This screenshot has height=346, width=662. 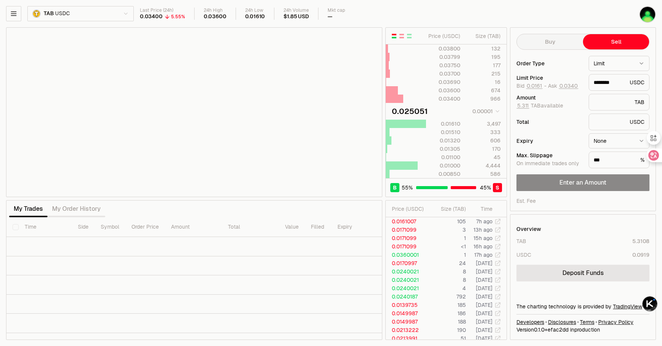 What do you see at coordinates (483, 247) in the screenshot?
I see `time: 16h ago` at bounding box center [483, 247].